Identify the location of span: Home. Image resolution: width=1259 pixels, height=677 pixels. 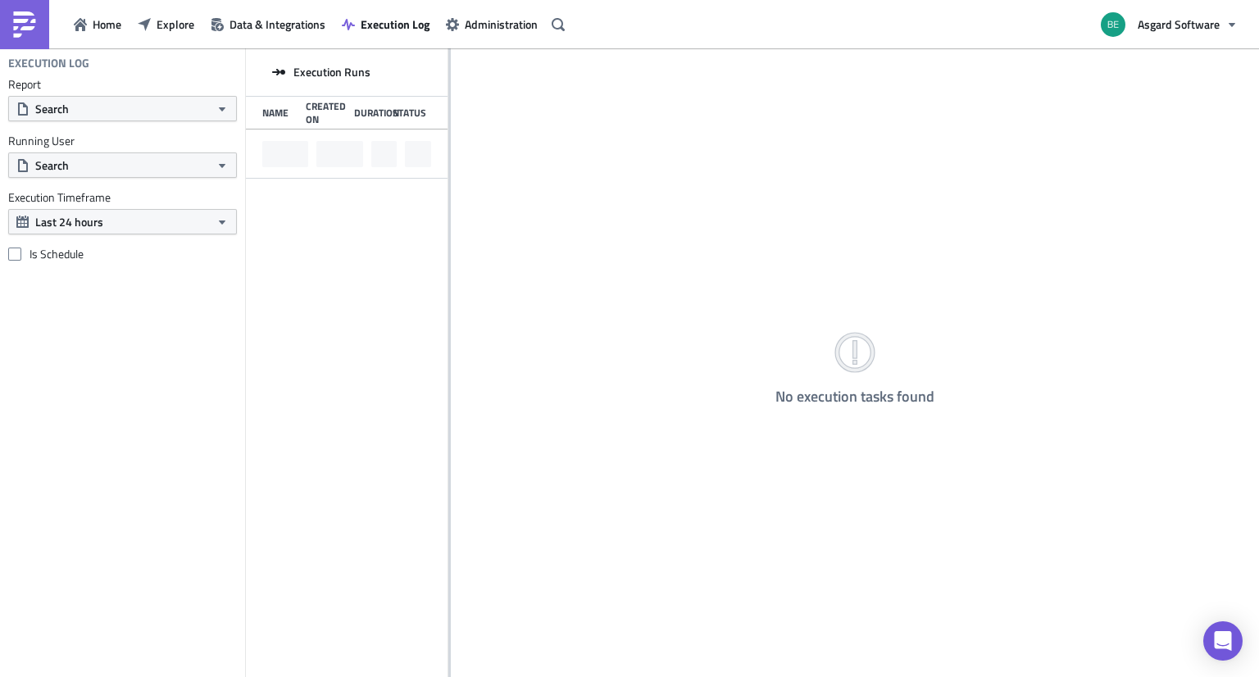
(107, 24).